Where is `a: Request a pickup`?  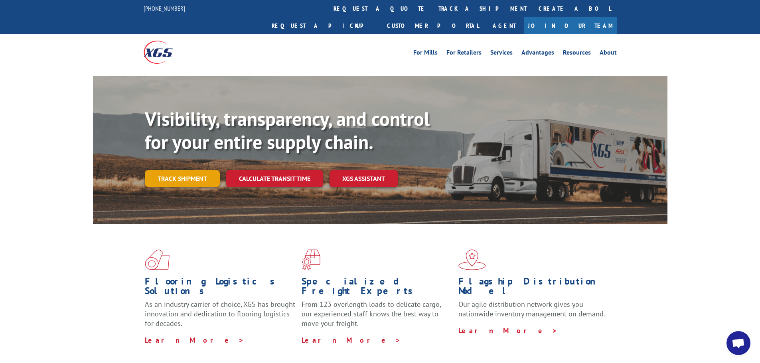 a: Request a pickup is located at coordinates (323, 26).